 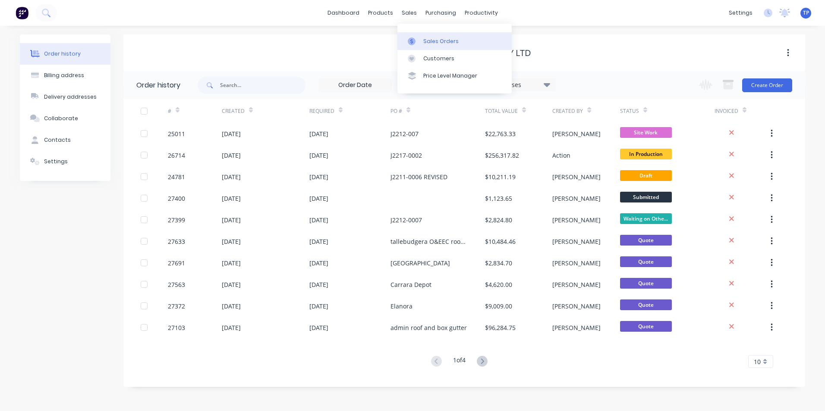 What do you see at coordinates (646, 176) in the screenshot?
I see `span: Draft` at bounding box center [646, 176].